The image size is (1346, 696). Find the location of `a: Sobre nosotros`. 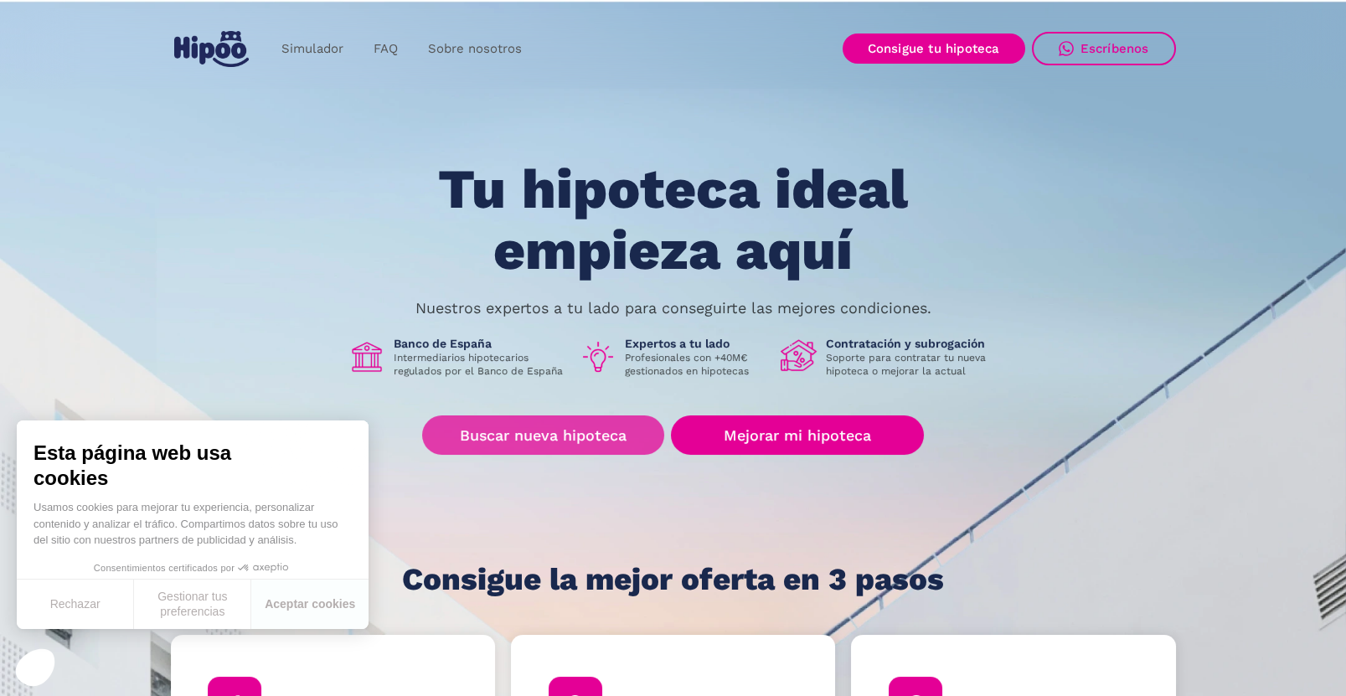

a: Sobre nosotros is located at coordinates (475, 49).